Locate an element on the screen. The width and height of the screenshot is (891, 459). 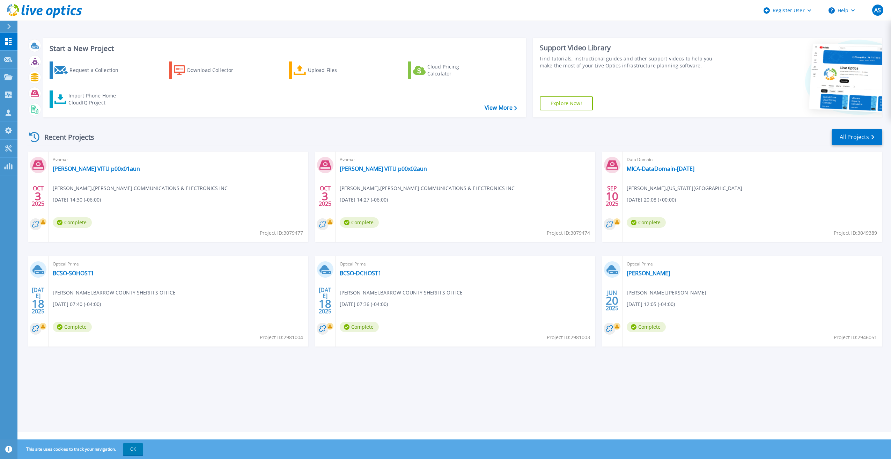
div: Support Video Library is located at coordinates (630, 48).